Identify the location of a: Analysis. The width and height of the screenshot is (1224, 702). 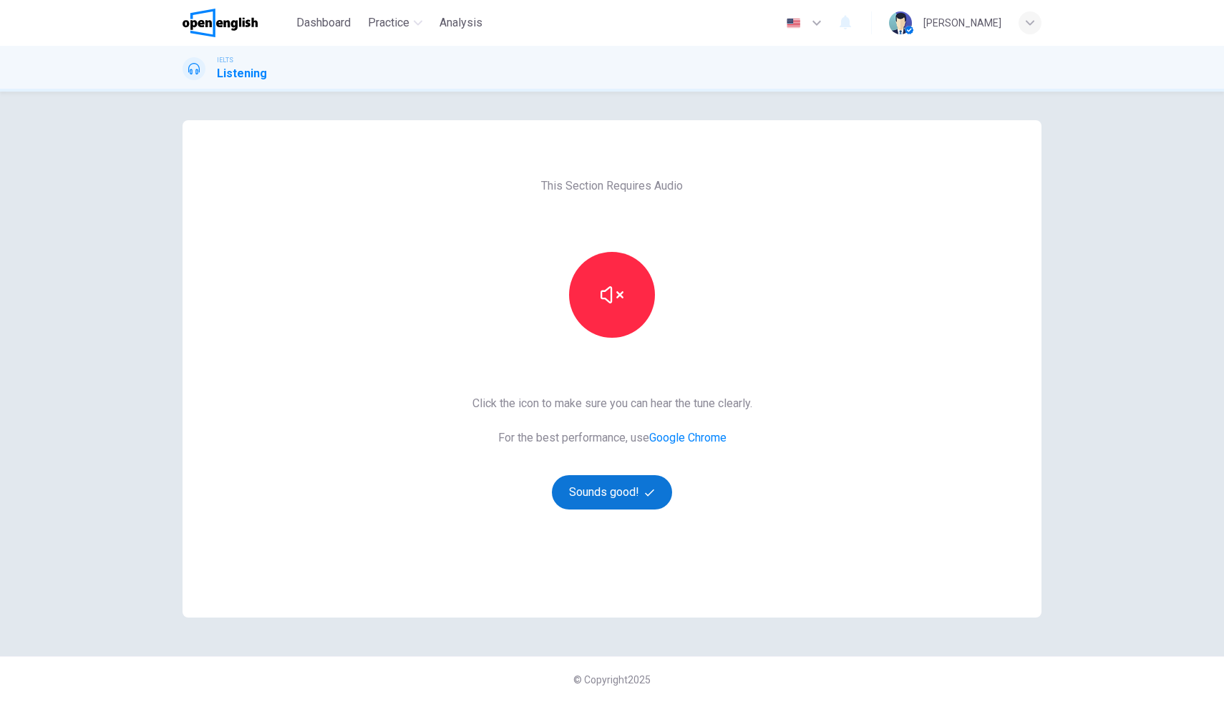
(461, 23).